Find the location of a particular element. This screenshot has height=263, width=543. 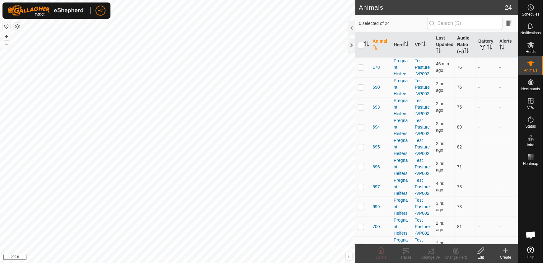

span: Sep 25, 2025, 11:36 AM is located at coordinates (443, 67).